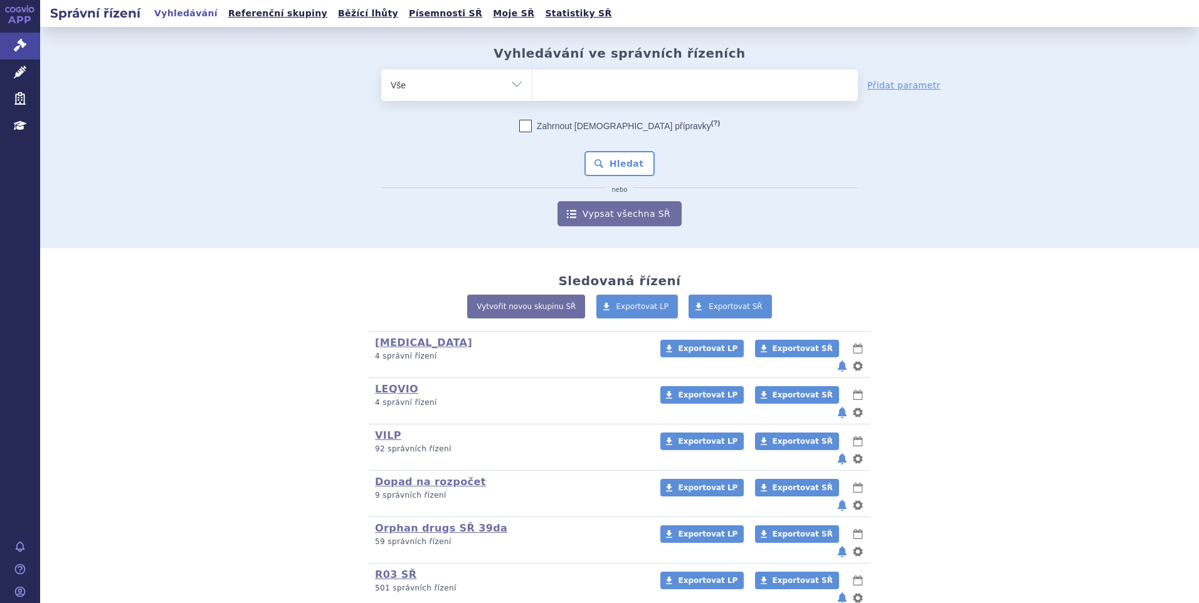 The width and height of the screenshot is (1199, 603). I want to click on p: 92 správních řízení, so click(509, 449).